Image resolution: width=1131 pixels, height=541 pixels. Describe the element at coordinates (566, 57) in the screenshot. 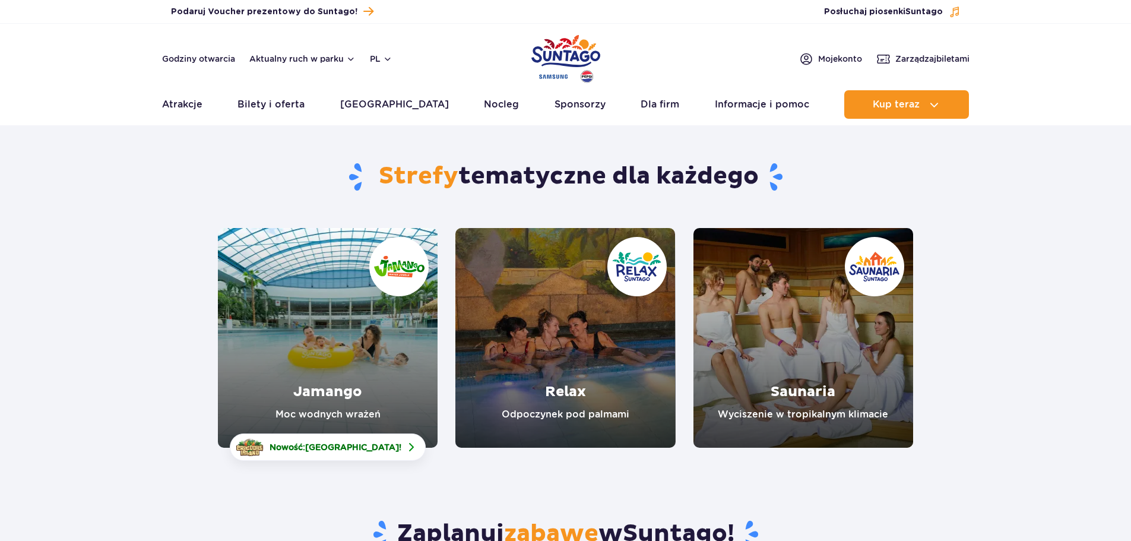

I see `a: Park of Poland` at that location.